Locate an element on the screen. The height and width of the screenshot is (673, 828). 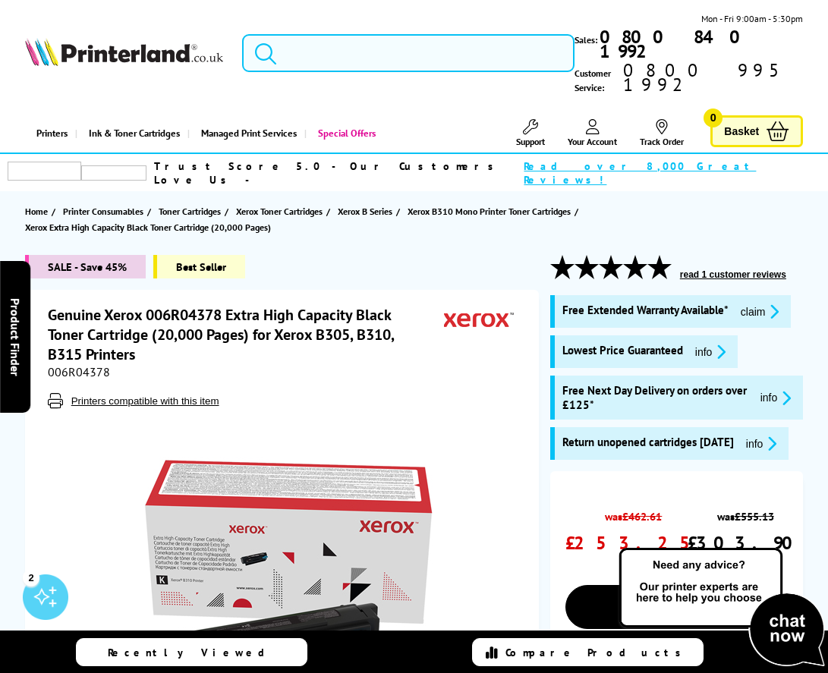
span: Recently Viewed is located at coordinates (193, 653).